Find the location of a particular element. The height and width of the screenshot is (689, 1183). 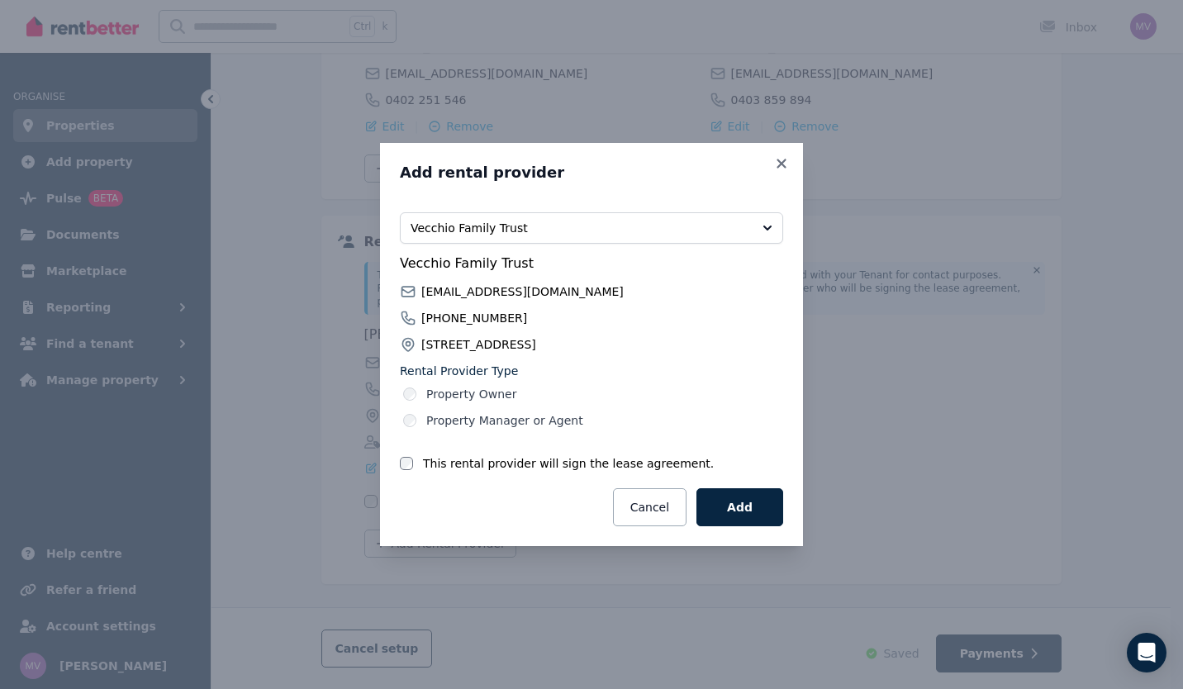

h3: Add rental provider is located at coordinates (592, 173).